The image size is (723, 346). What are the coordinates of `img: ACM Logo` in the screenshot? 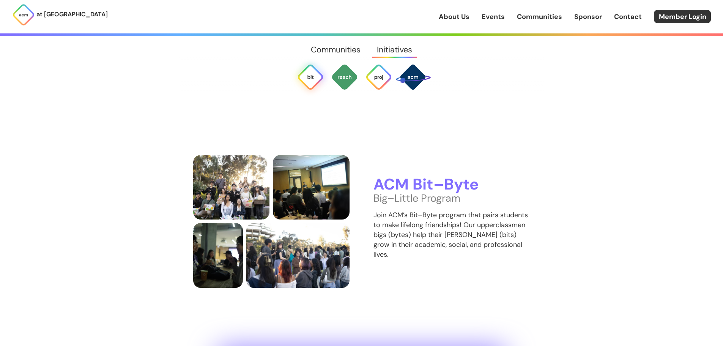 It's located at (24, 15).